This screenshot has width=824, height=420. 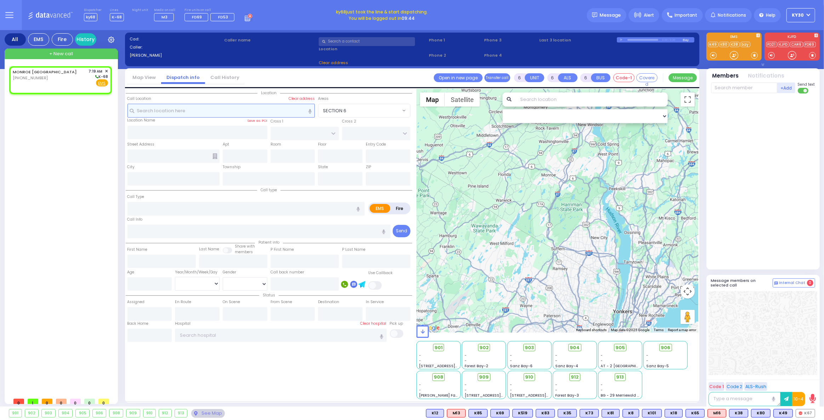 I want to click on label: Gender, so click(x=230, y=272).